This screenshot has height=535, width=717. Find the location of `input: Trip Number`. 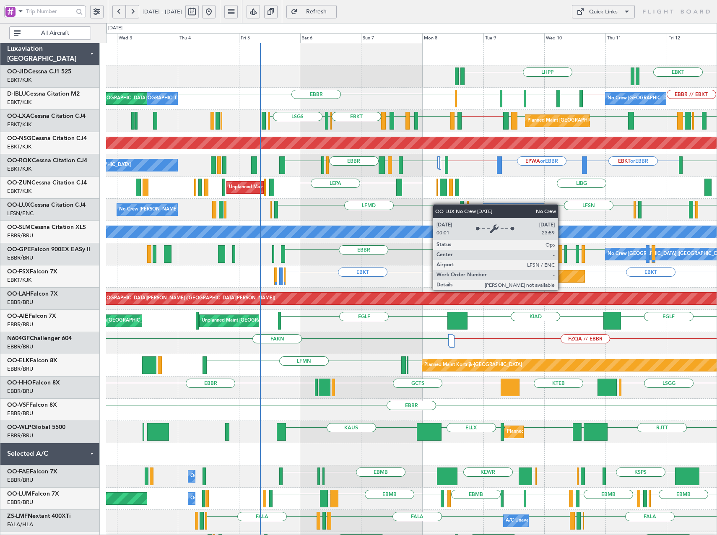

input: Trip Number is located at coordinates (49, 11).